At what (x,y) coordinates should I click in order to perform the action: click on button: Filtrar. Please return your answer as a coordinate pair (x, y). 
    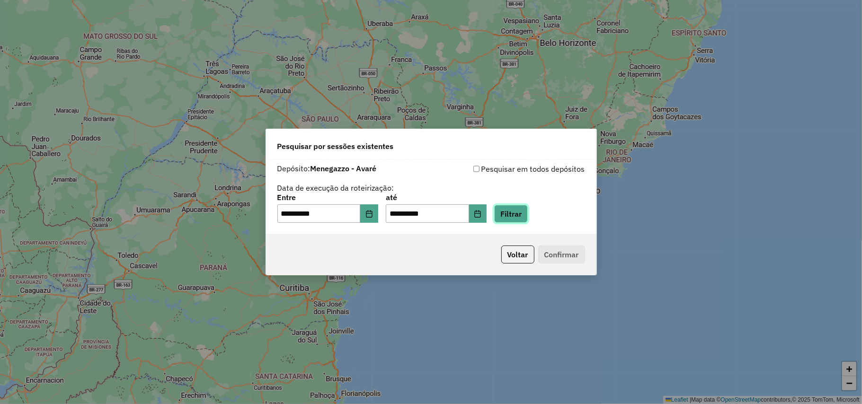
    Looking at the image, I should click on (511, 214).